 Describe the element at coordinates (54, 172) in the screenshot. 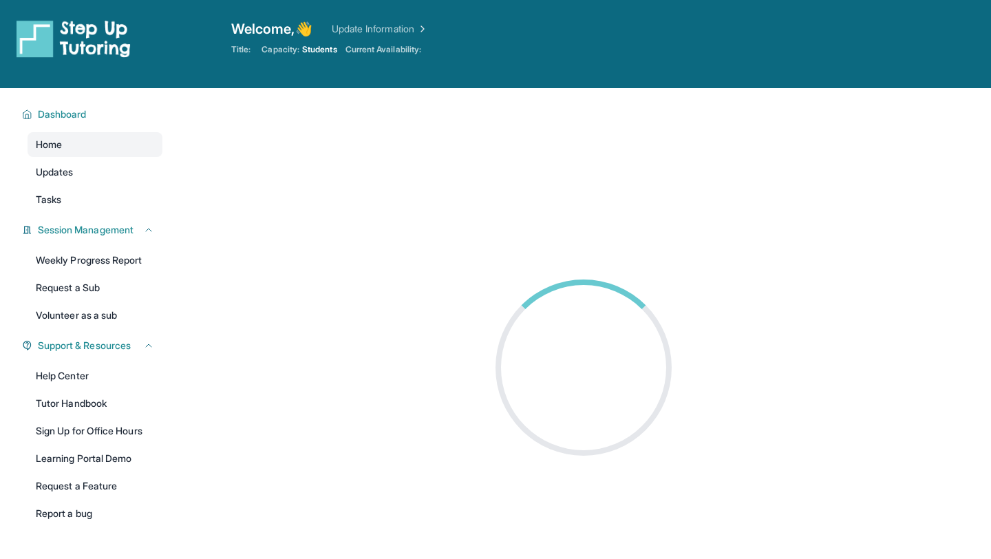

I see `span: Updates` at that location.